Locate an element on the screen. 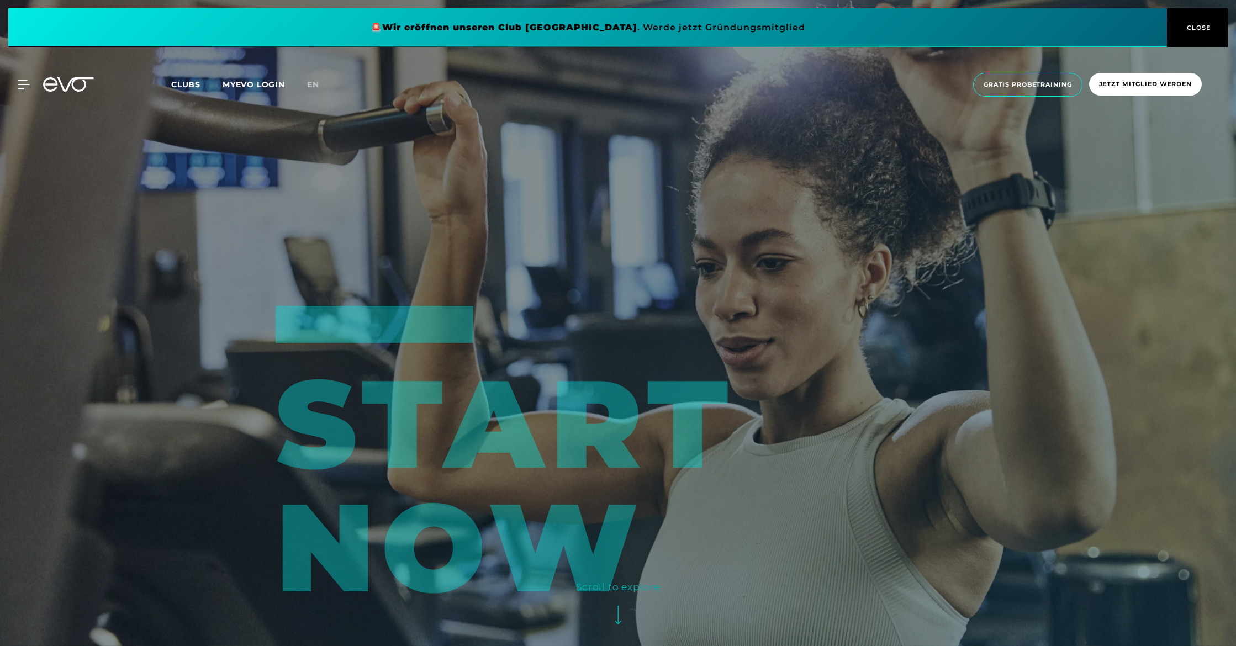 The image size is (1236, 646). span: Jetzt Mitglied werden is located at coordinates (1146, 84).